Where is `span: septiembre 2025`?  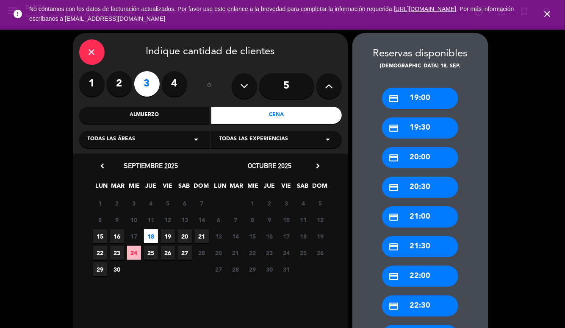
span: septiembre 2025 is located at coordinates (151, 166).